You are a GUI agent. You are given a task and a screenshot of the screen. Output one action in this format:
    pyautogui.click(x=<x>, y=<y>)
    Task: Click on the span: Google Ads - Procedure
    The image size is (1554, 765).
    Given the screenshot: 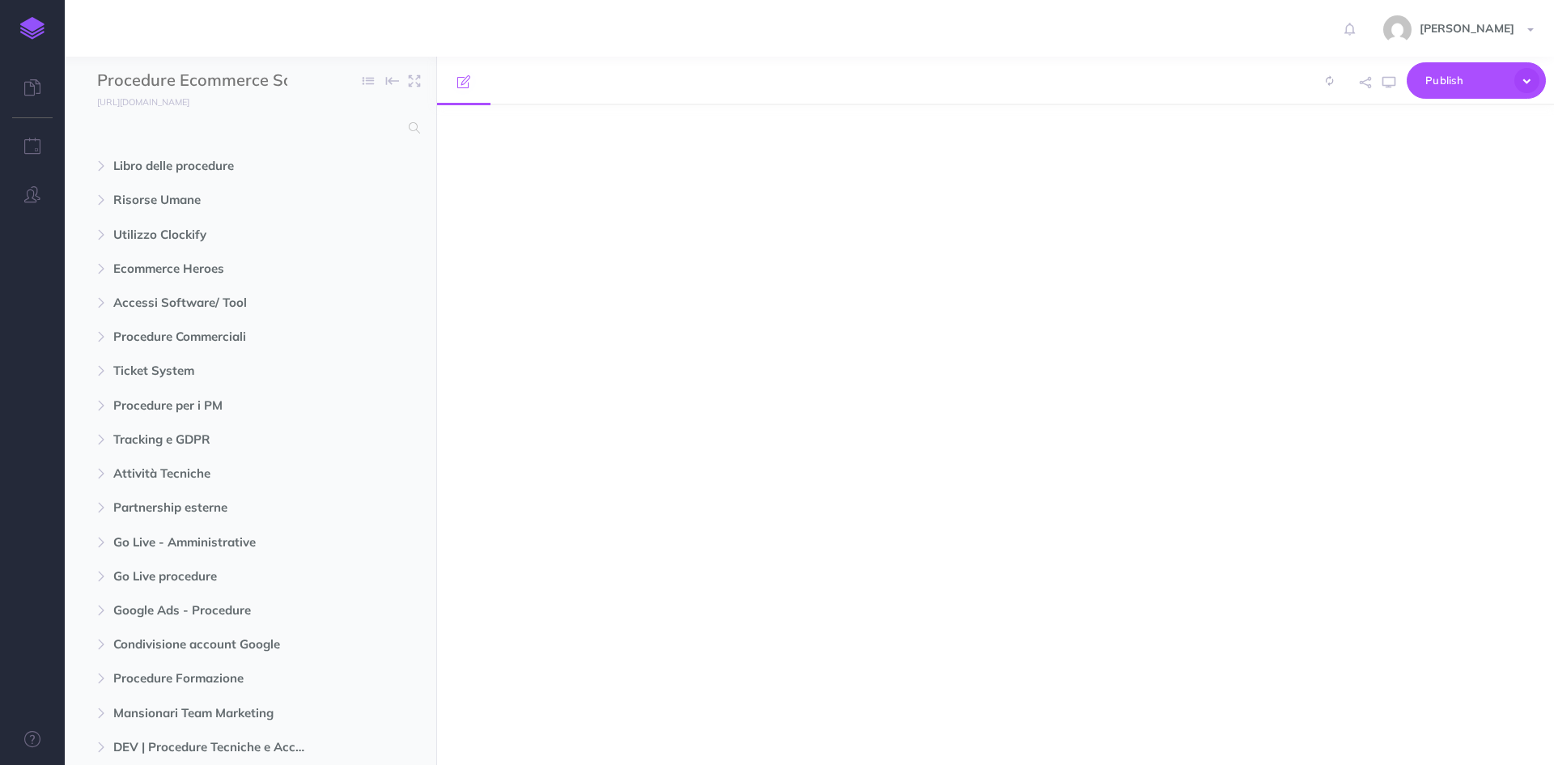 What is the action you would take?
    pyautogui.click(x=216, y=610)
    